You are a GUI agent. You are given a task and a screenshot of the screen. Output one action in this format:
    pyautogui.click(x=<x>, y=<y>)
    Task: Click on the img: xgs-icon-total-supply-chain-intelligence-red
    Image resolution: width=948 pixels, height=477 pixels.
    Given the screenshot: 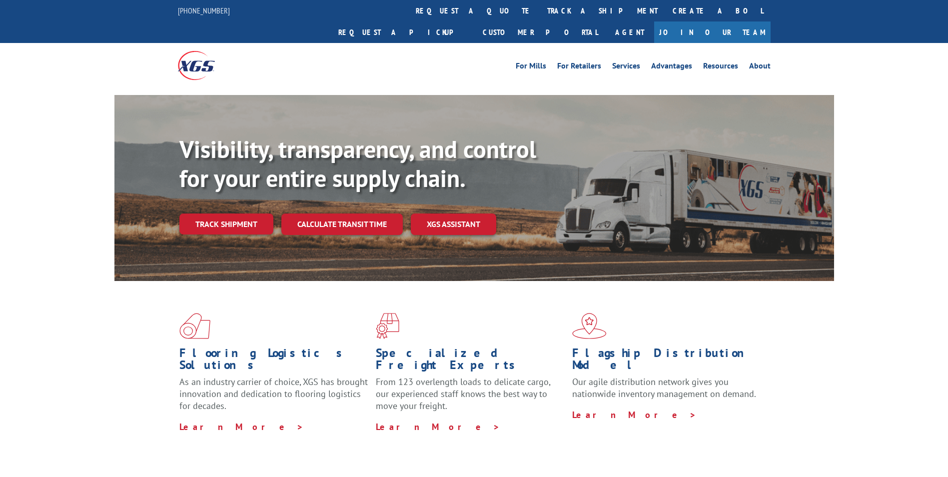 What is the action you would take?
    pyautogui.click(x=195, y=326)
    